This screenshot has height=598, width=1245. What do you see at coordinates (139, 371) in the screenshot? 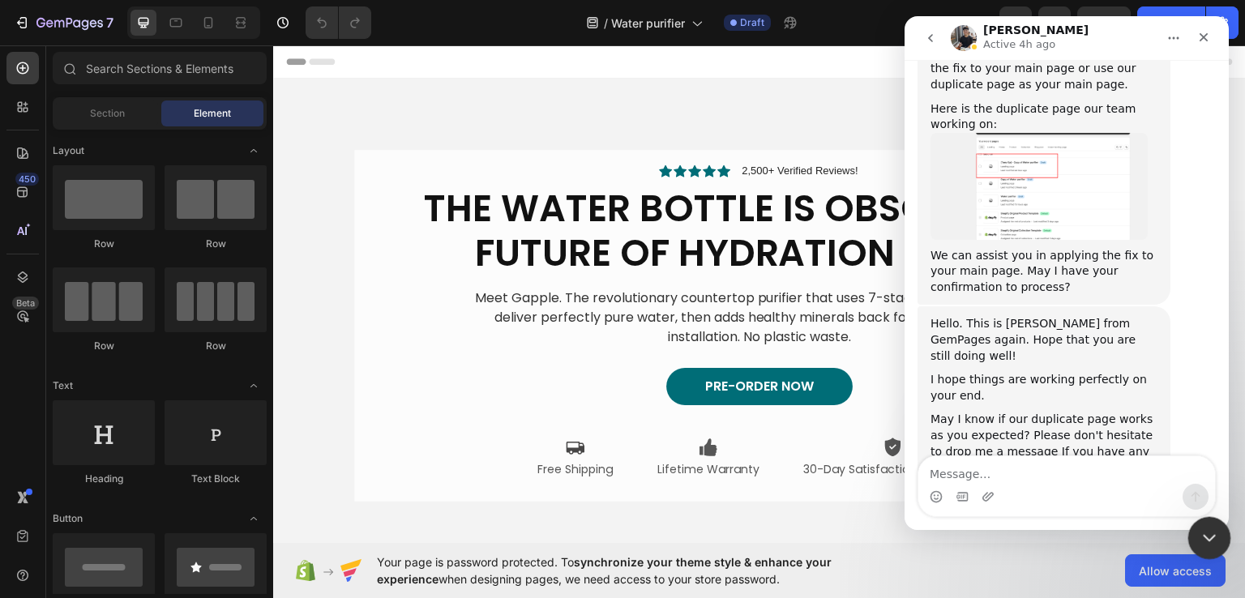
I see `div: I hope things are working perfectly on your end.` at bounding box center [139, 371].